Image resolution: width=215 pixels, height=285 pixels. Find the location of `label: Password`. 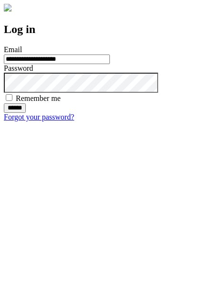

label: Password is located at coordinates (18, 68).